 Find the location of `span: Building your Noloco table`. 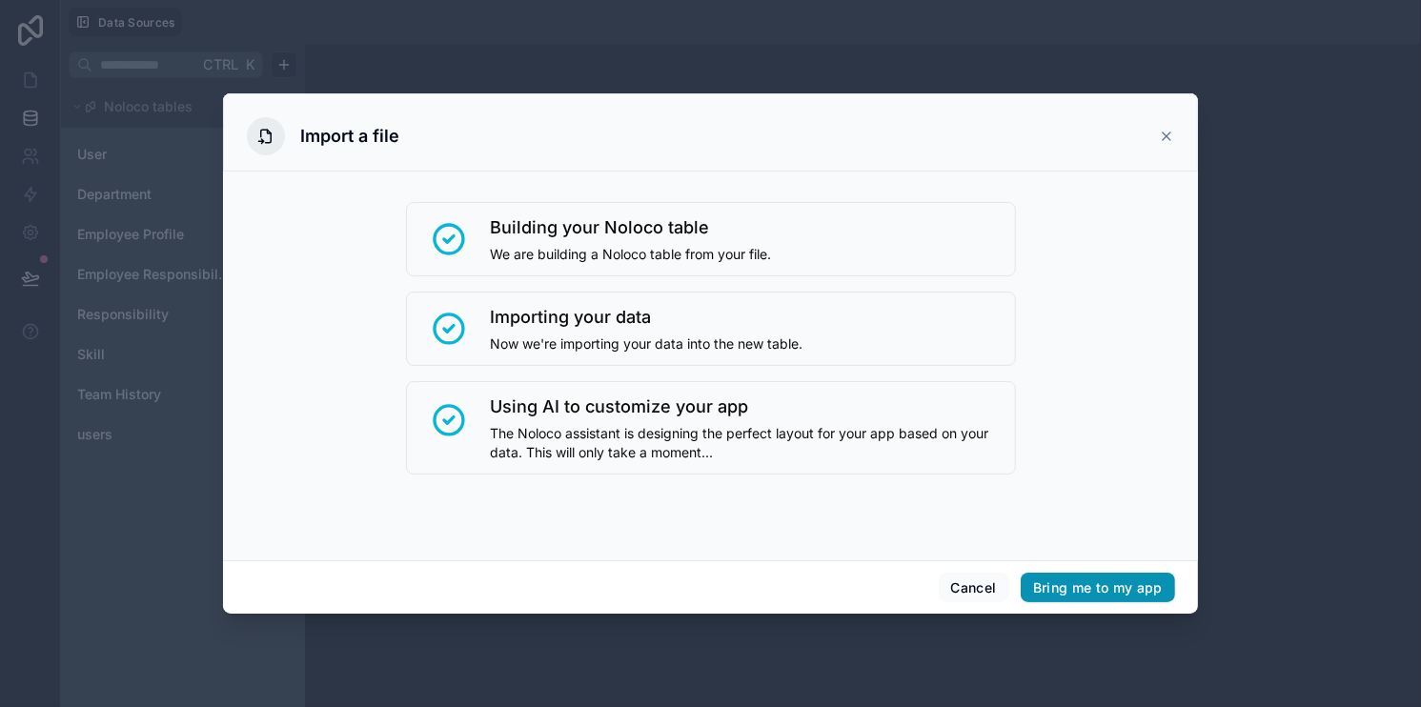

span: Building your Noloco table is located at coordinates (631, 228).